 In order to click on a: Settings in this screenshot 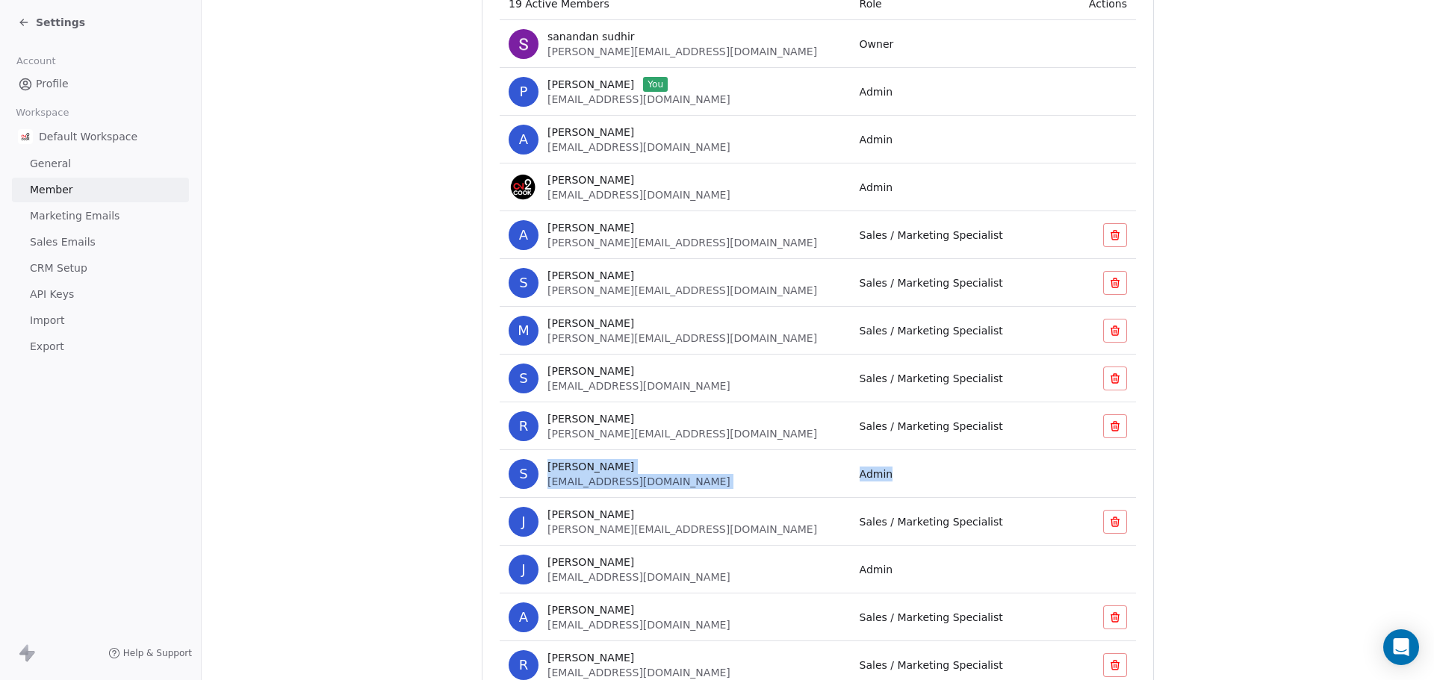, I will do `click(52, 22)`.